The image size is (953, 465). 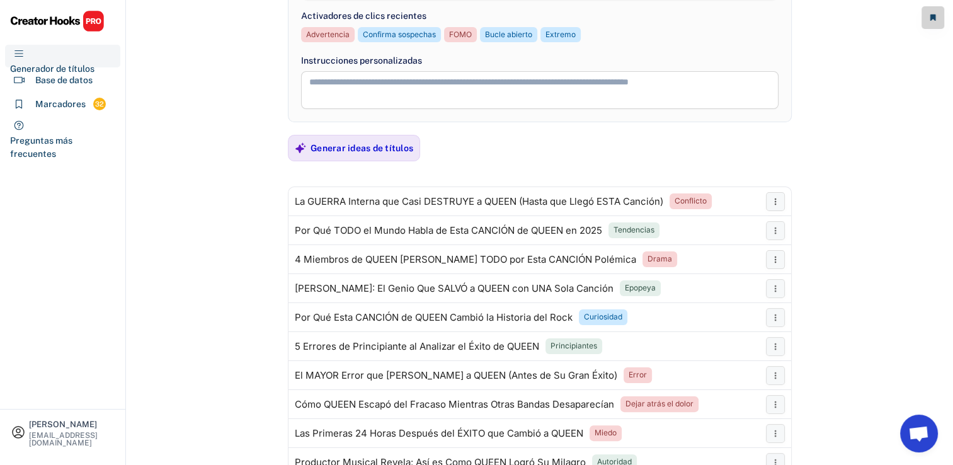 What do you see at coordinates (605, 433) in the screenshot?
I see `div: Miedo` at bounding box center [605, 433].